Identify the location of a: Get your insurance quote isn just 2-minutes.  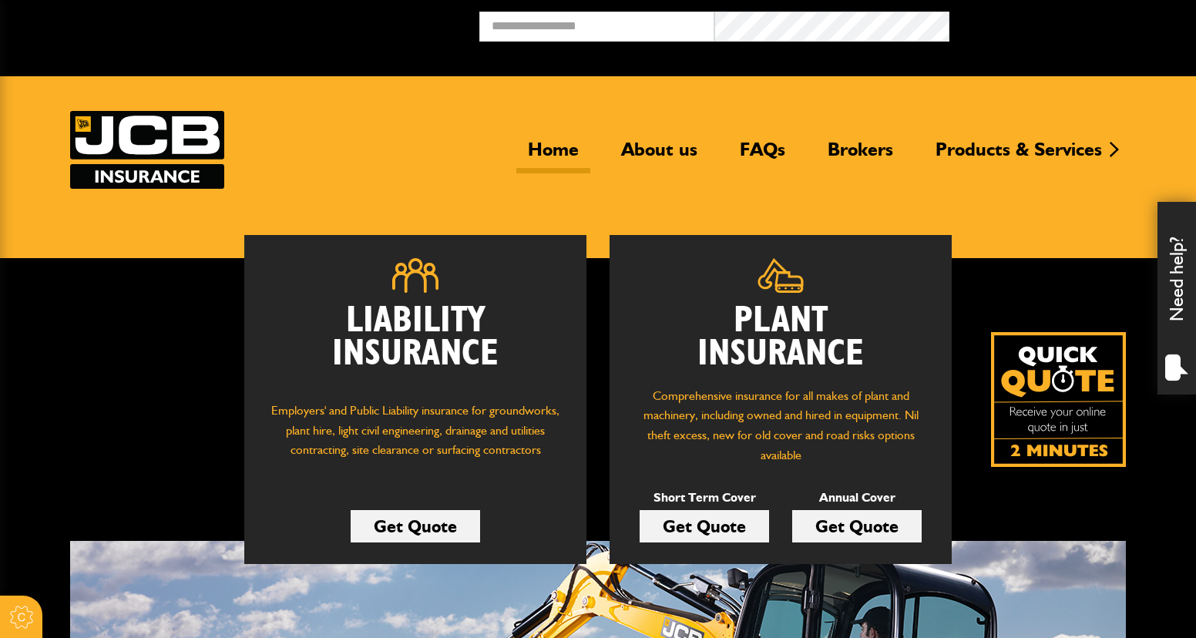
(1058, 399).